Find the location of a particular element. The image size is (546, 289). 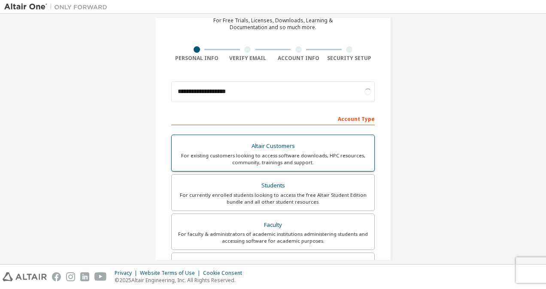

div: Website Terms of Use is located at coordinates (171, 273).